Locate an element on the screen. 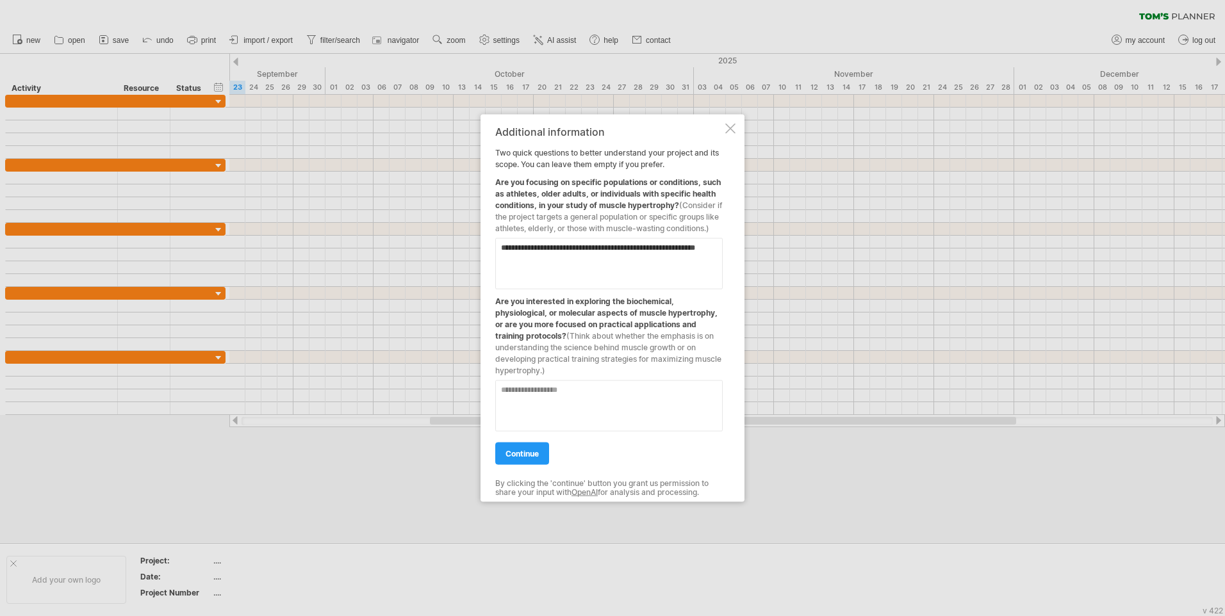 The height and width of the screenshot is (616, 1225). span: continue is located at coordinates (522, 453).